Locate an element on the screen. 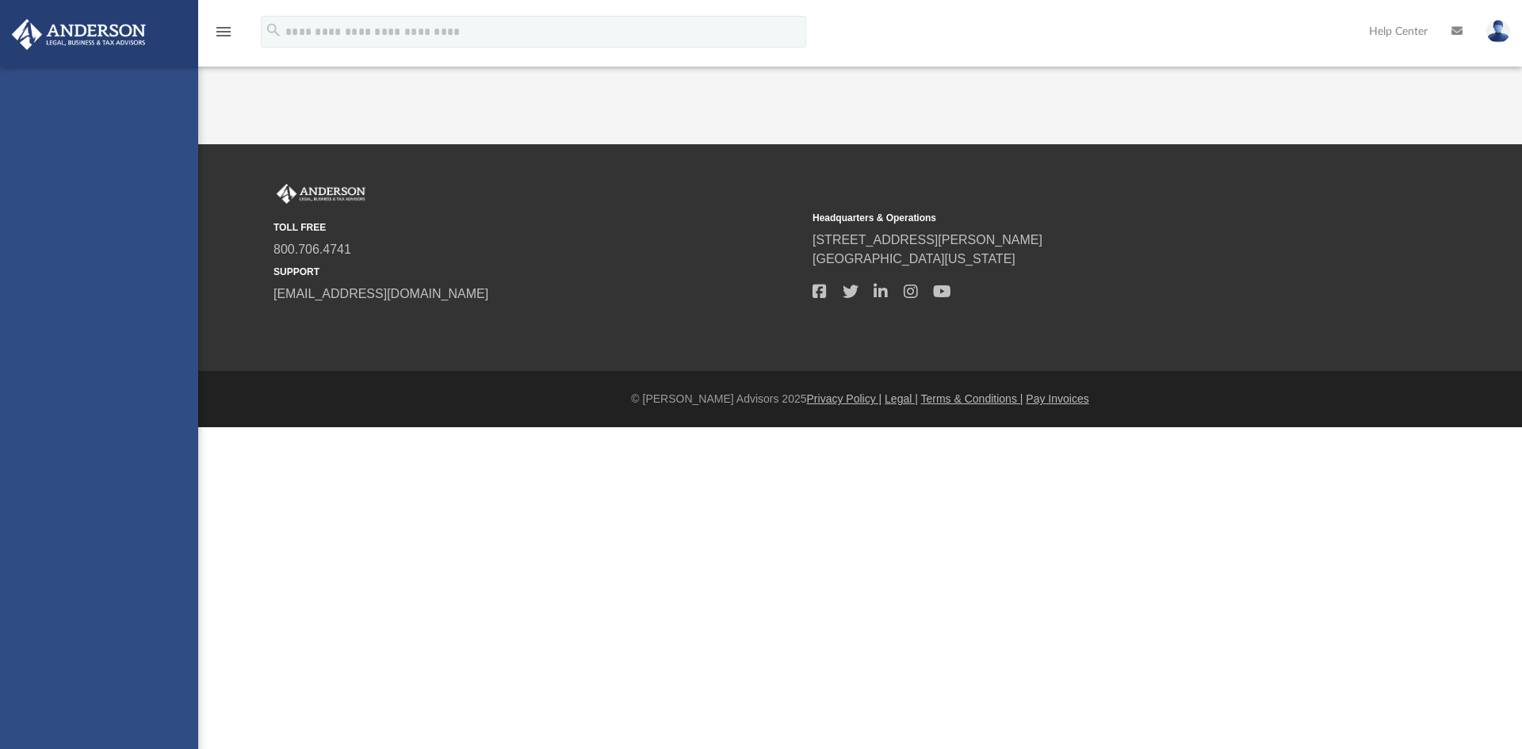 The image size is (1522, 749). small: TOLL FREE is located at coordinates (537, 228).